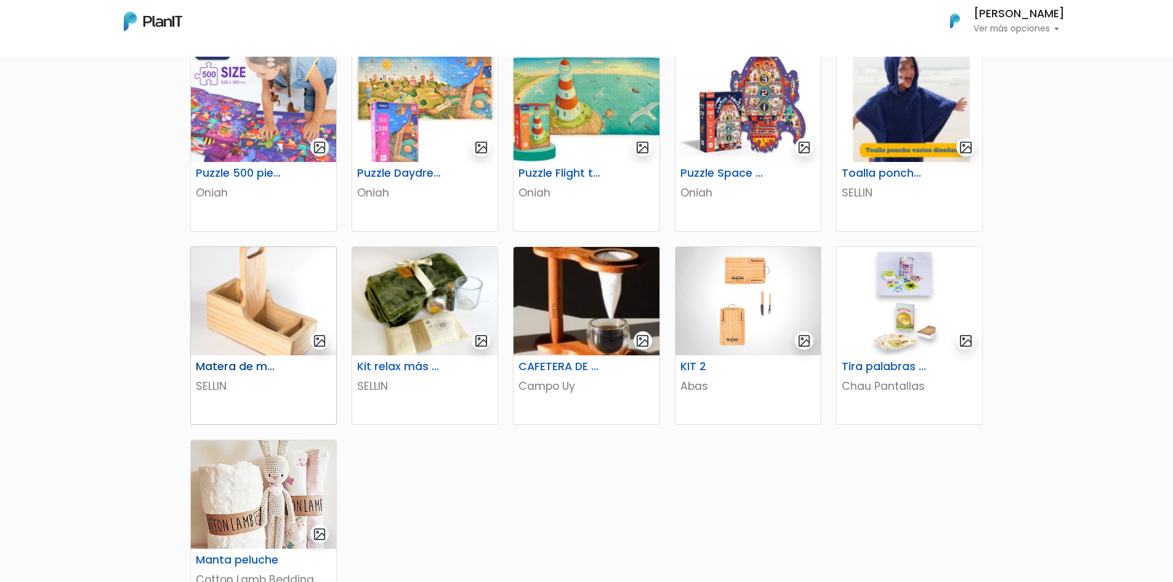 The width and height of the screenshot is (1173, 582). What do you see at coordinates (264, 142) in the screenshot?
I see `a: gallery-light Puzzle 500 piezas Oniah` at bounding box center [264, 142].